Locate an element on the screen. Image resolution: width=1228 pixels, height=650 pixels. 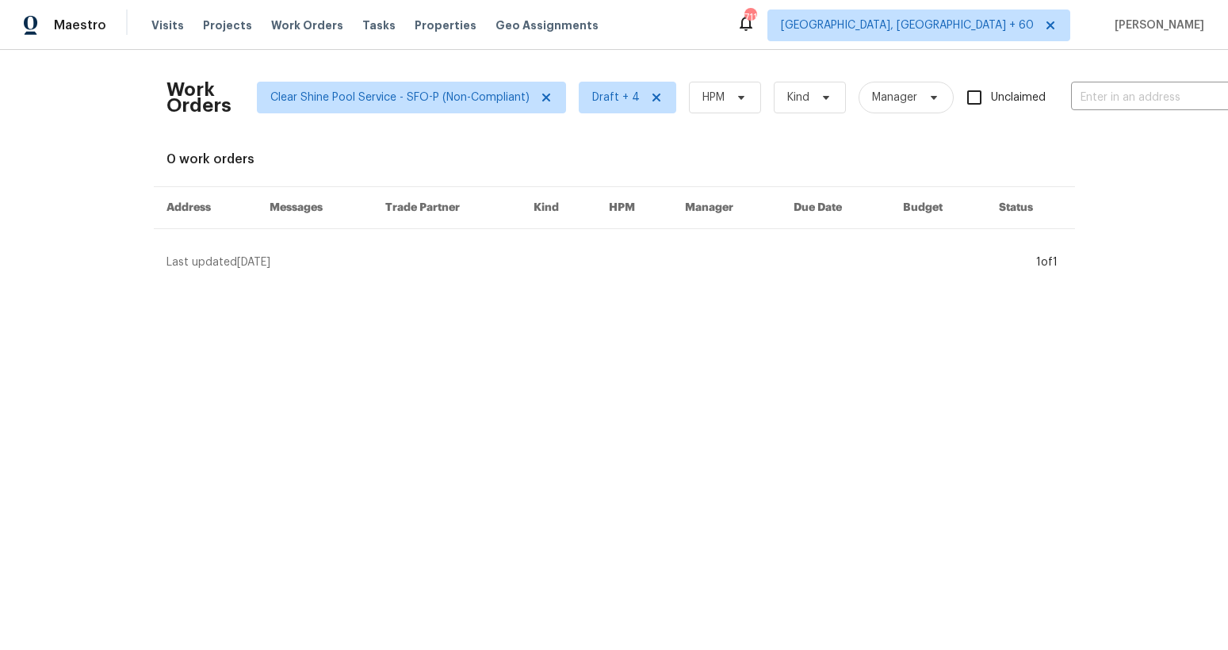
span: Projects is located at coordinates (227, 25).